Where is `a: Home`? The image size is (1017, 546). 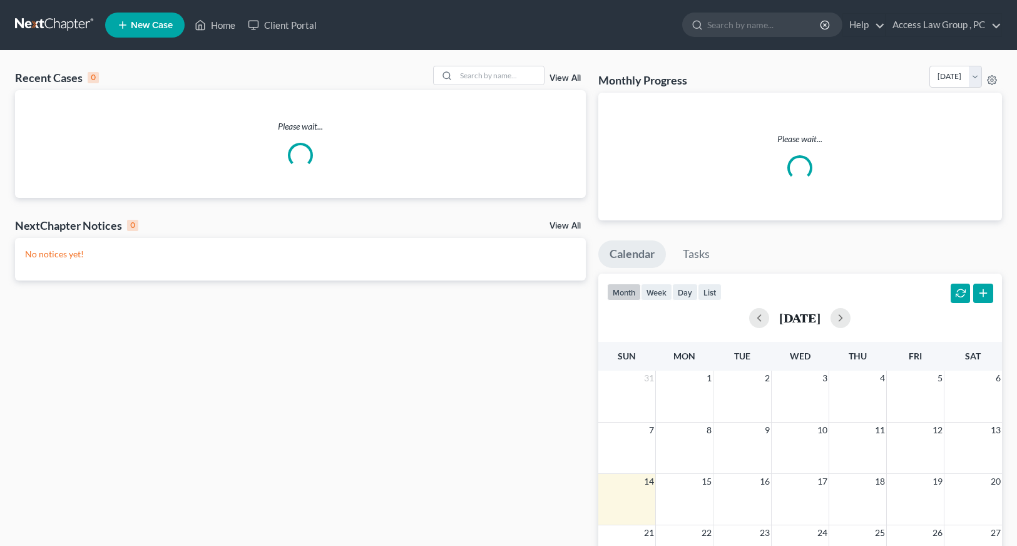 a: Home is located at coordinates (215, 25).